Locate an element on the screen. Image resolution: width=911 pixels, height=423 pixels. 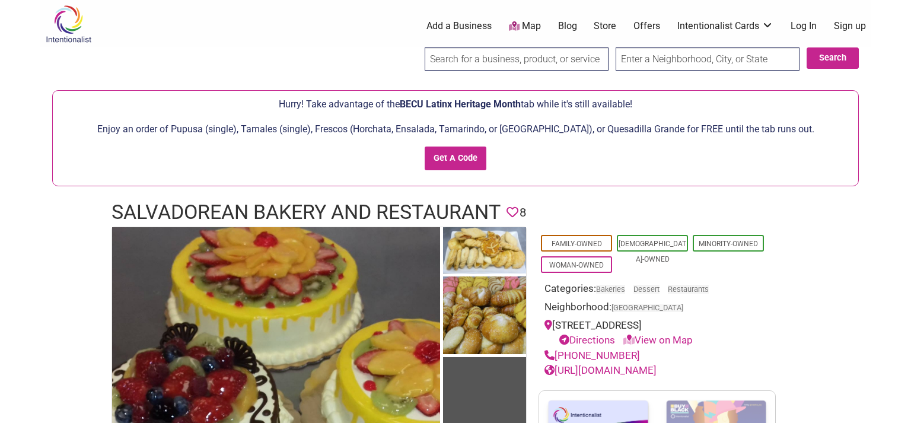
input: Enter a Neighborhood, City, or State is located at coordinates (708, 59).